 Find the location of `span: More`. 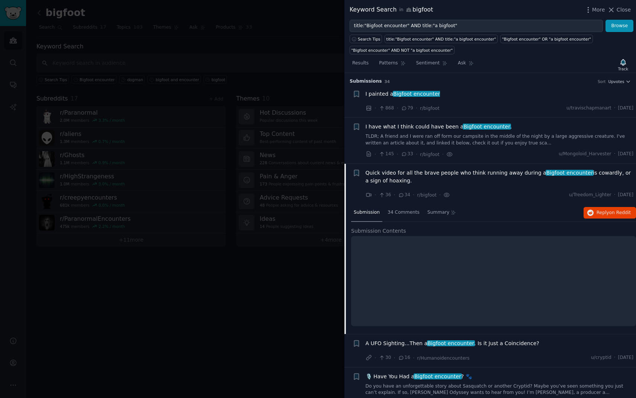

span: More is located at coordinates (598, 10).